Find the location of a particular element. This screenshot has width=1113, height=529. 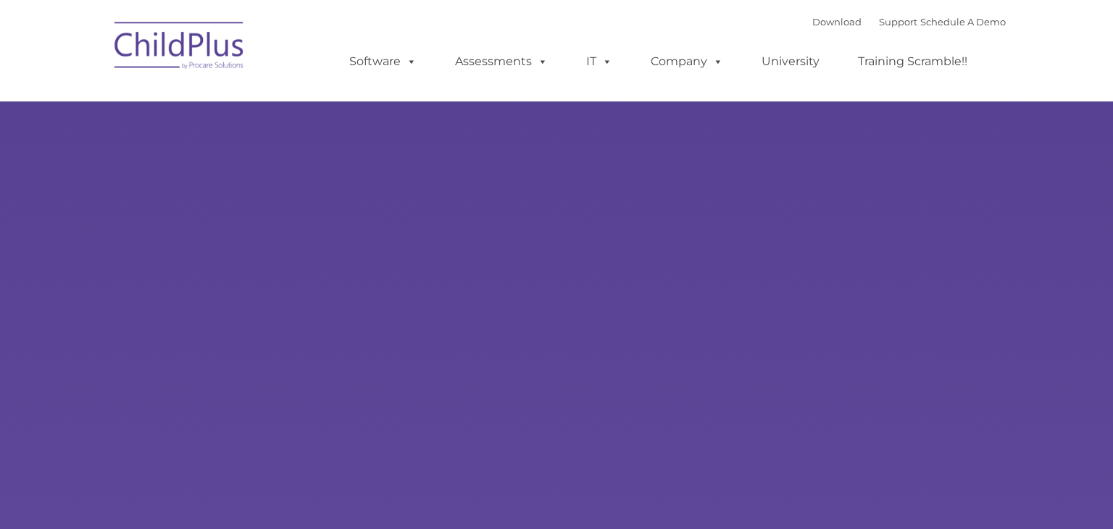

a: Schedule A Demo is located at coordinates (963, 22).